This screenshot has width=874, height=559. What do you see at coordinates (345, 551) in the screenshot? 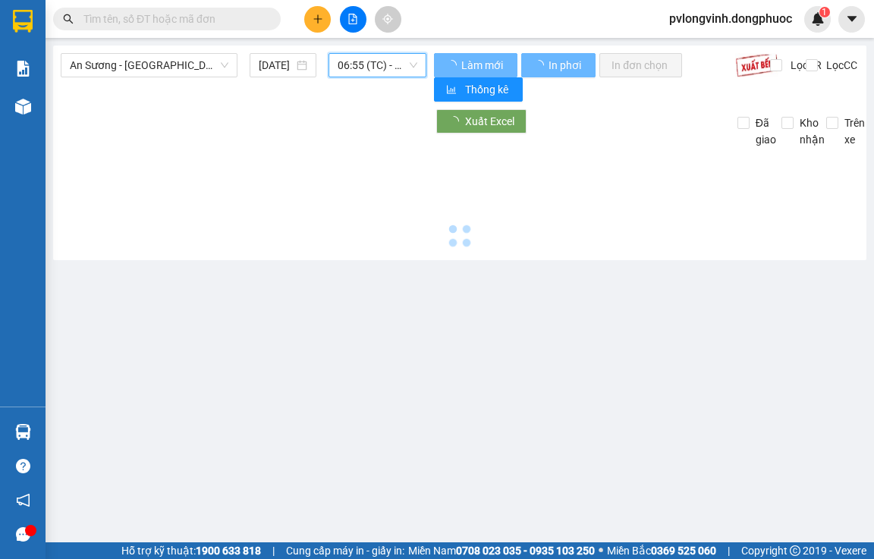
I see `span: Cung cấp máy in - giấy in:` at bounding box center [345, 551].